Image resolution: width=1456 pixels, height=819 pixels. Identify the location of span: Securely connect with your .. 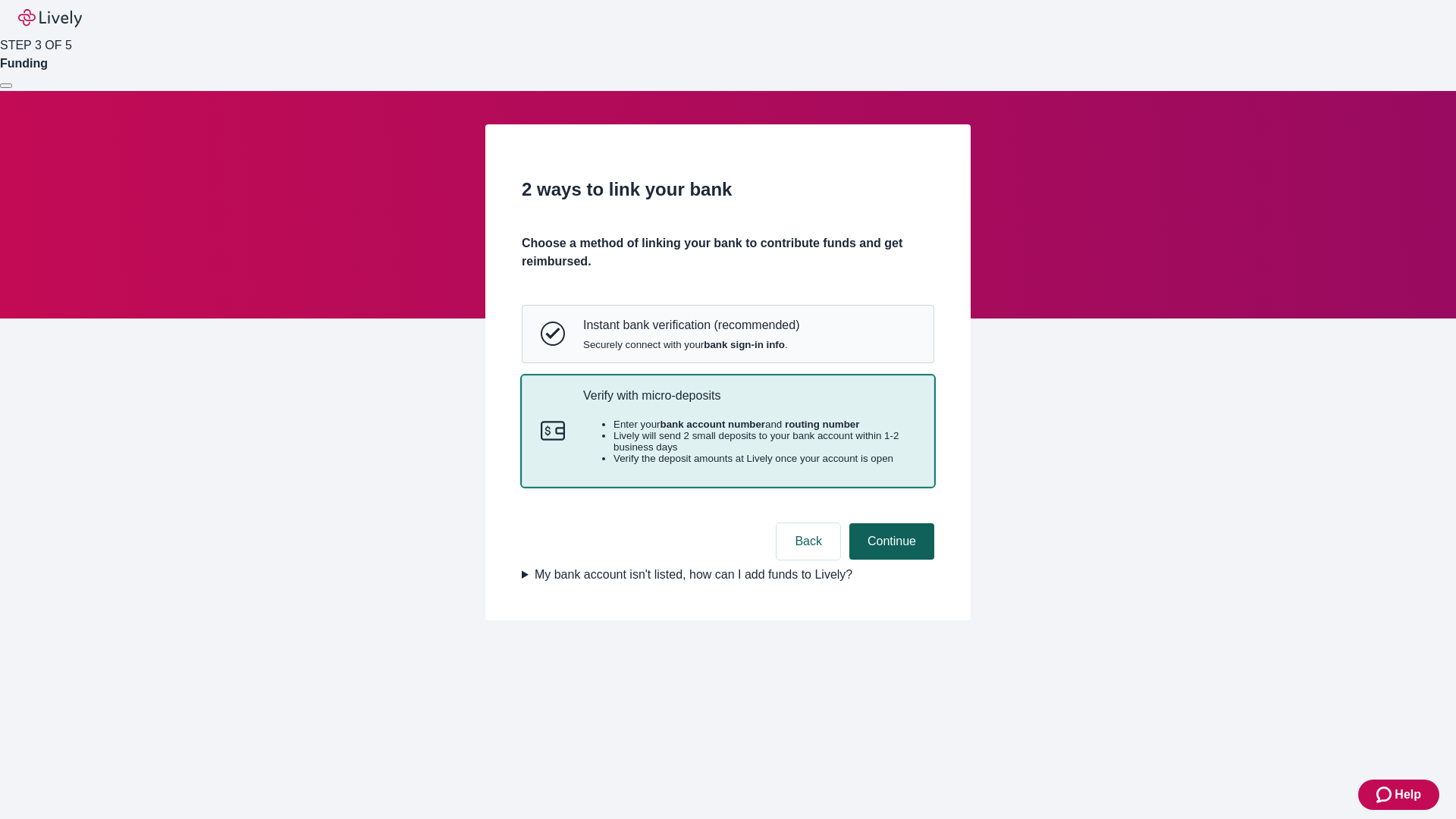
(691, 344).